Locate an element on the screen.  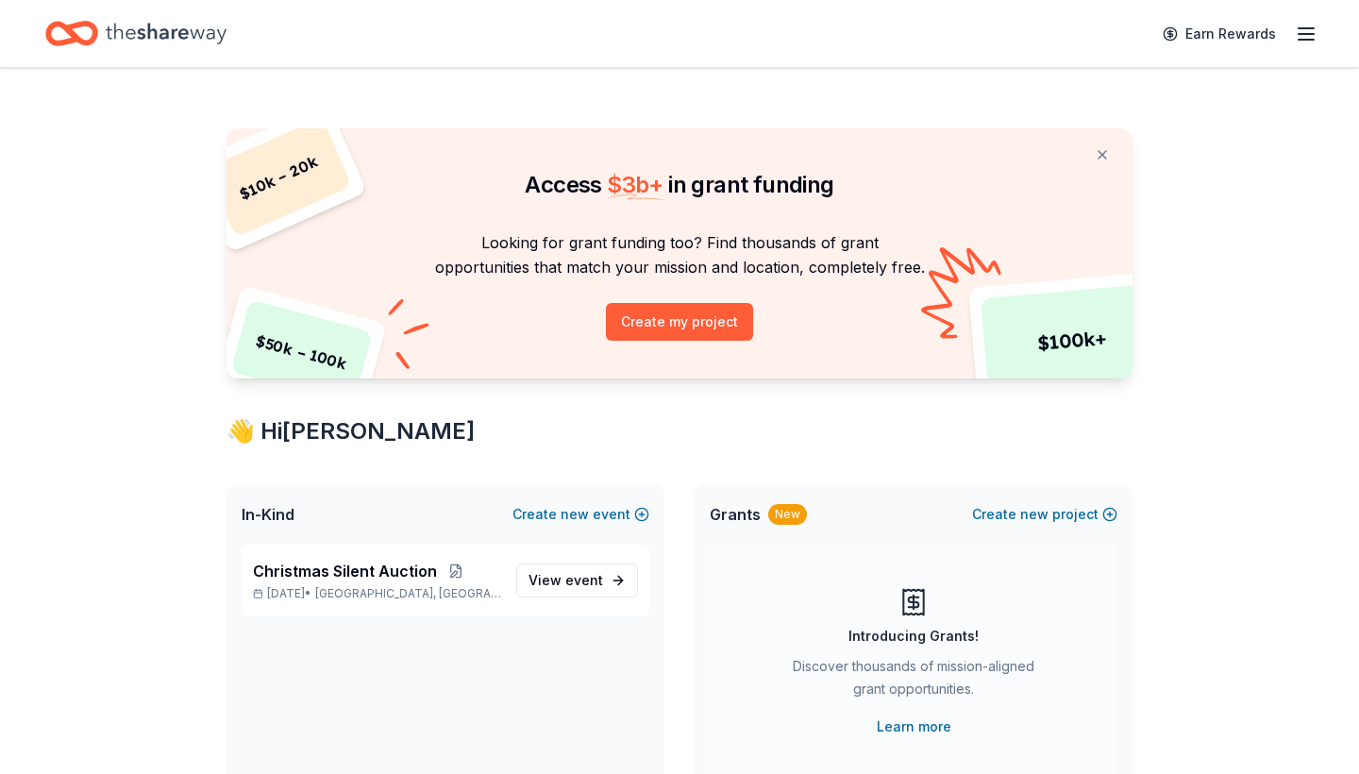
a: Home is located at coordinates (136, 33).